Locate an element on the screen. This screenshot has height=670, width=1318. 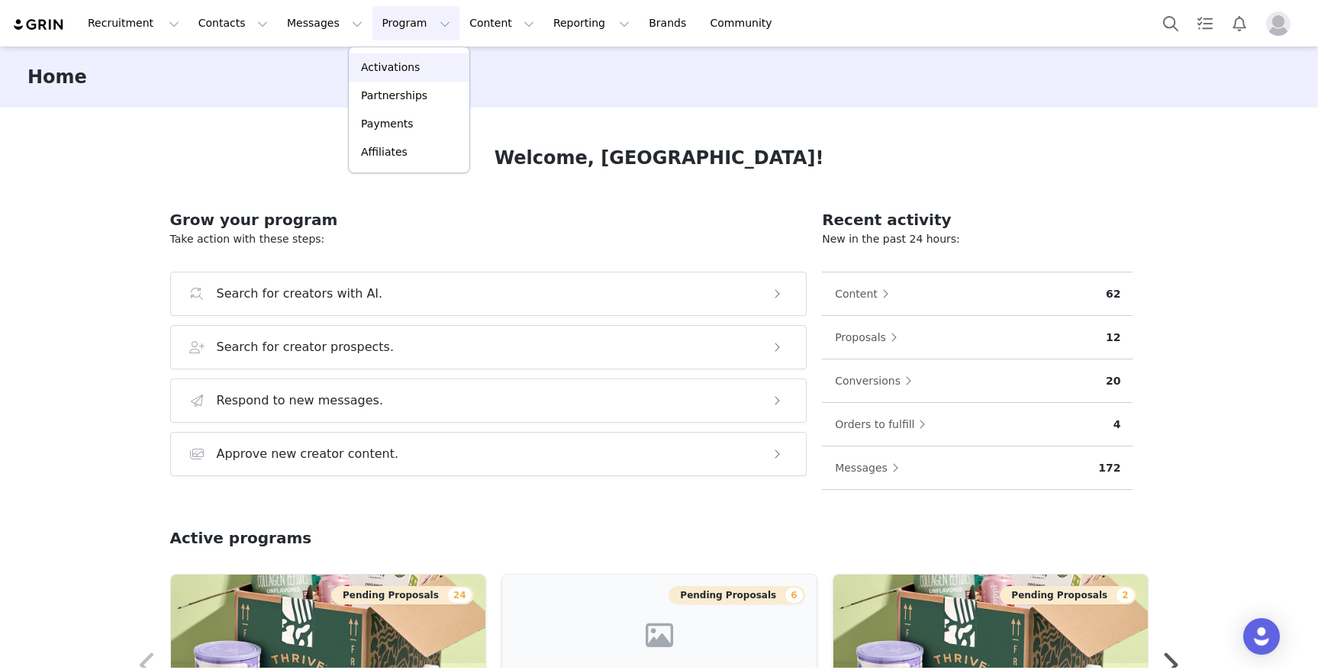
button: Orders to fulfill is located at coordinates (884, 424).